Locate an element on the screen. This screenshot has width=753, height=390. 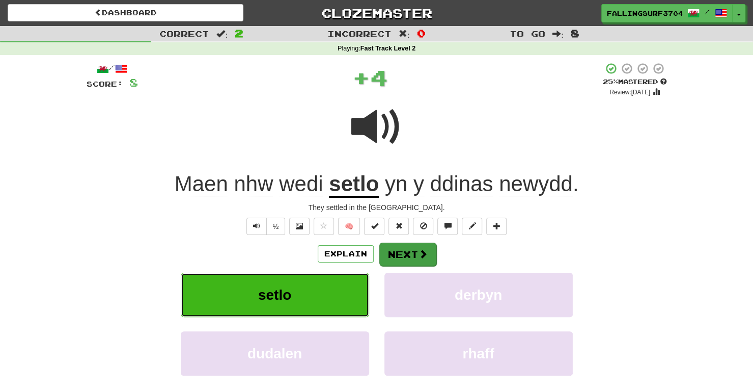
div: Text-to-speech controls is located at coordinates (265, 226).